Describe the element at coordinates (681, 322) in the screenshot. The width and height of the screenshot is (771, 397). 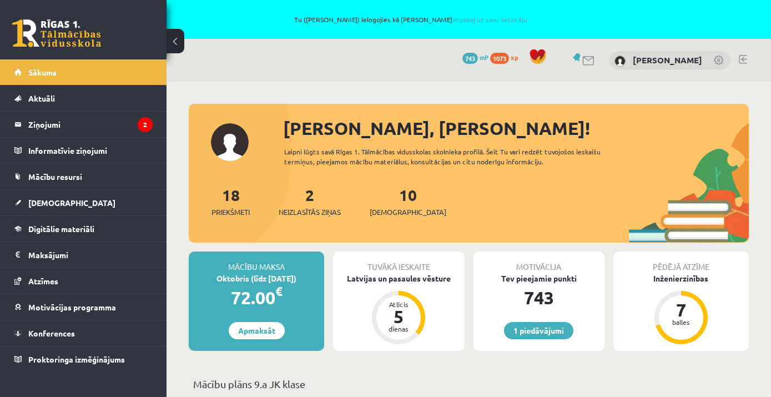
I see `div: balles` at that location.